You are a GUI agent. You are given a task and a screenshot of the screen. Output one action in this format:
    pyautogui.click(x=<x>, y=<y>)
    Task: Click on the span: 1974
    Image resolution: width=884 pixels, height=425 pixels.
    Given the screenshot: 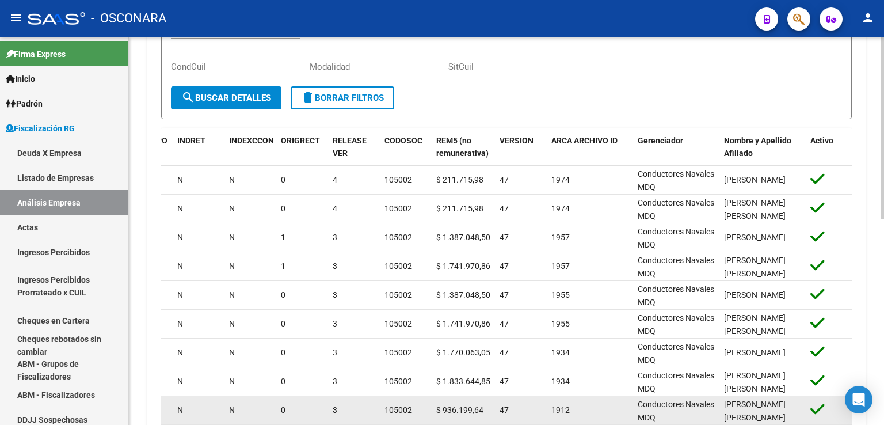 What is the action you would take?
    pyautogui.click(x=561, y=208)
    